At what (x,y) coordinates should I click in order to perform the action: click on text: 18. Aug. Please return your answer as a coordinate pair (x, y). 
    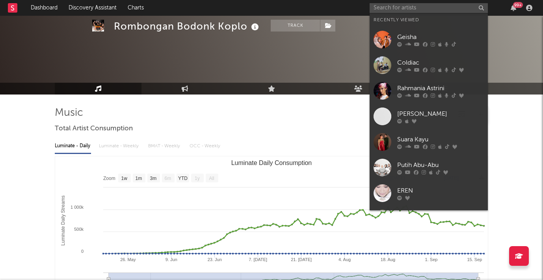
    Looking at the image, I should click on (388, 260).